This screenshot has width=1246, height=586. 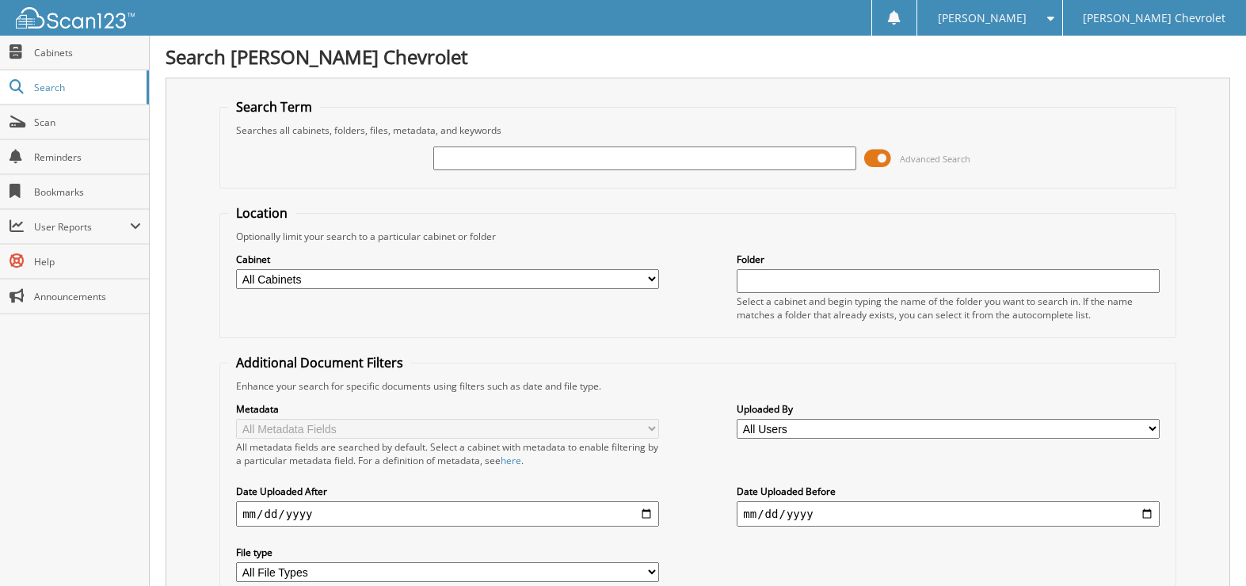 What do you see at coordinates (448, 259) in the screenshot?
I see `label: Cabinet` at bounding box center [448, 259].